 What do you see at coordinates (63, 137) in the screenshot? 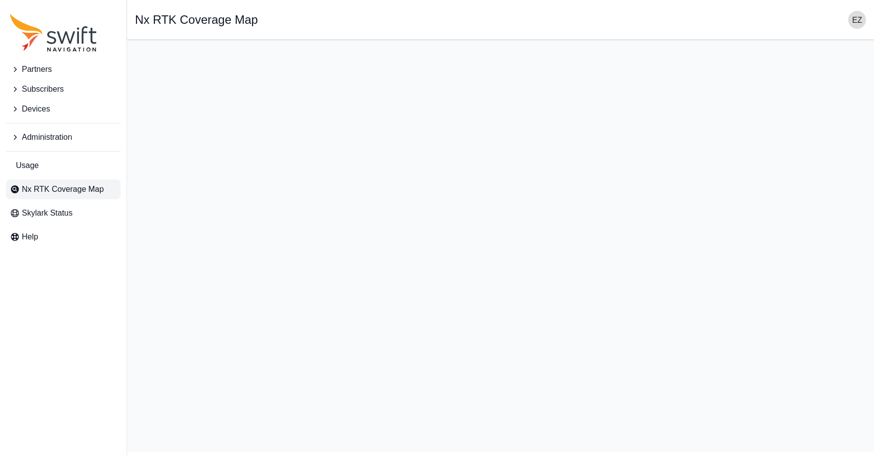
I see `button: Administration` at bounding box center [63, 137].